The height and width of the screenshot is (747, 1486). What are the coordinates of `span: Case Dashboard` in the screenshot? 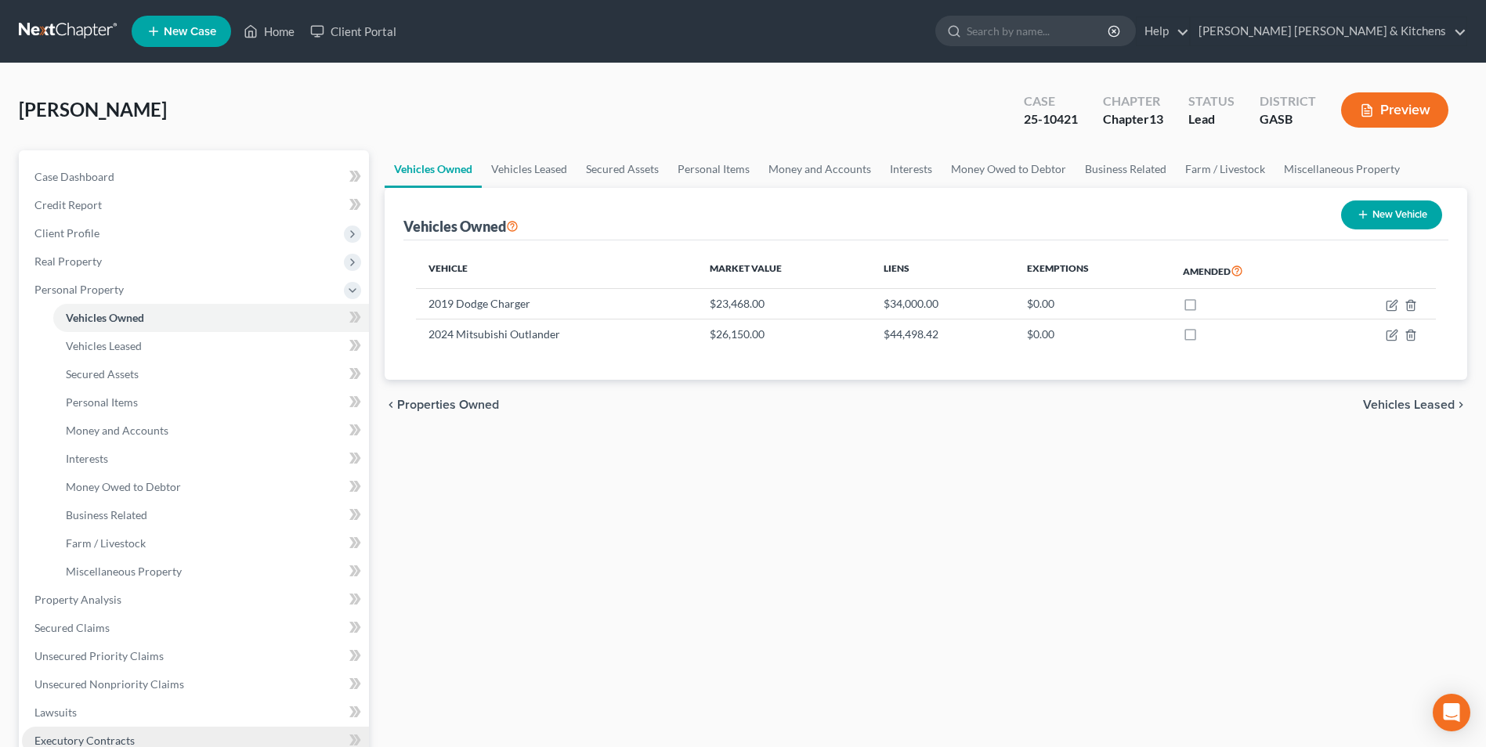 It's located at (74, 176).